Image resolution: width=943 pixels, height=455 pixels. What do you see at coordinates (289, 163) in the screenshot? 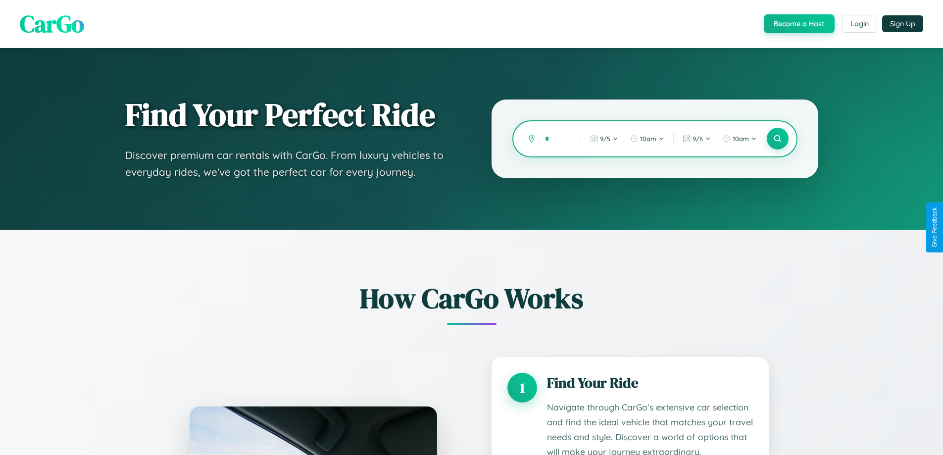
I see `p: Discover premium car rentals with CarGo. From luxury vehicles to everyday rides, we've got the pe...` at bounding box center [289, 163].